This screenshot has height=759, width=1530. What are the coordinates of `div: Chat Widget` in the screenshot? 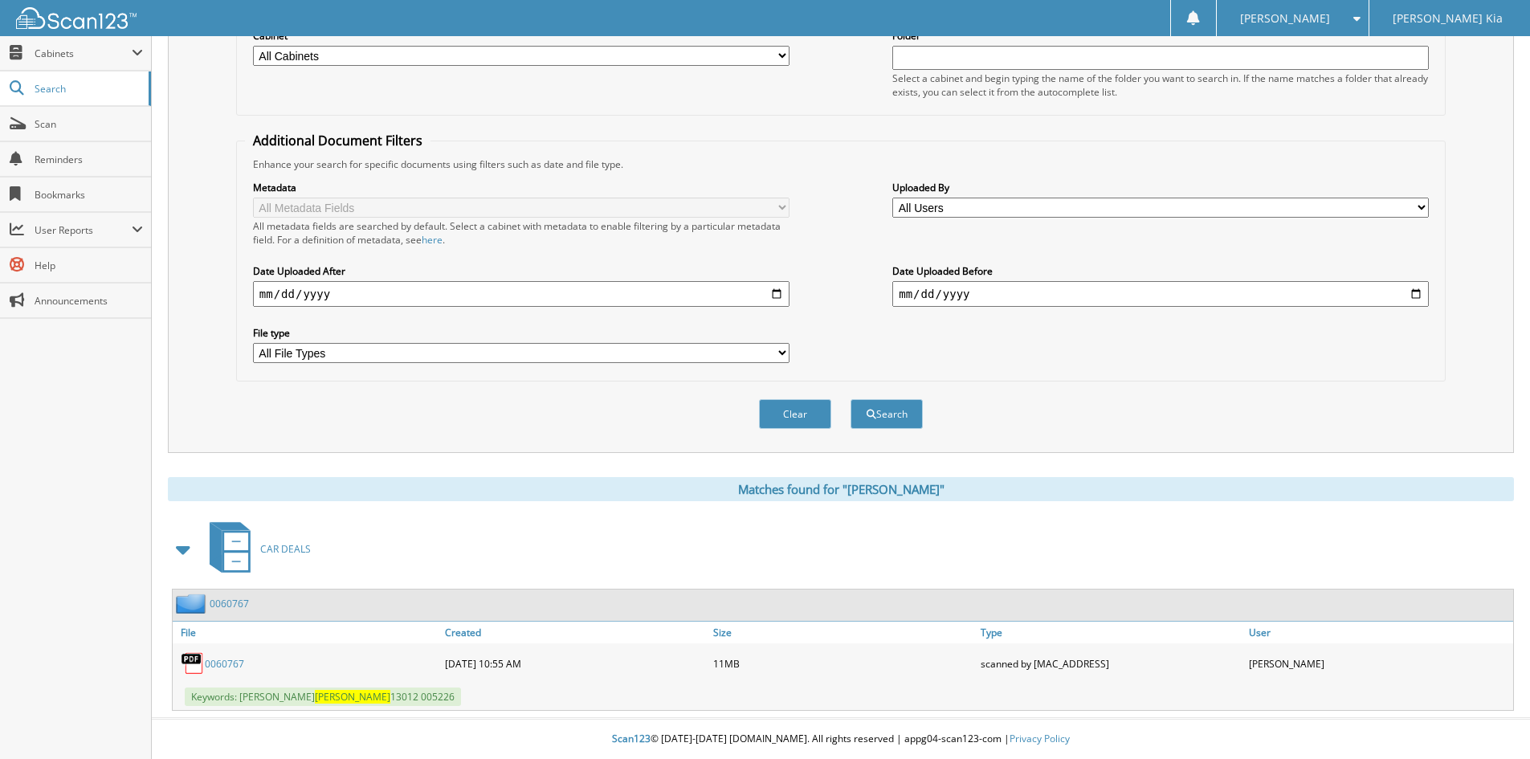 It's located at (1490, 720).